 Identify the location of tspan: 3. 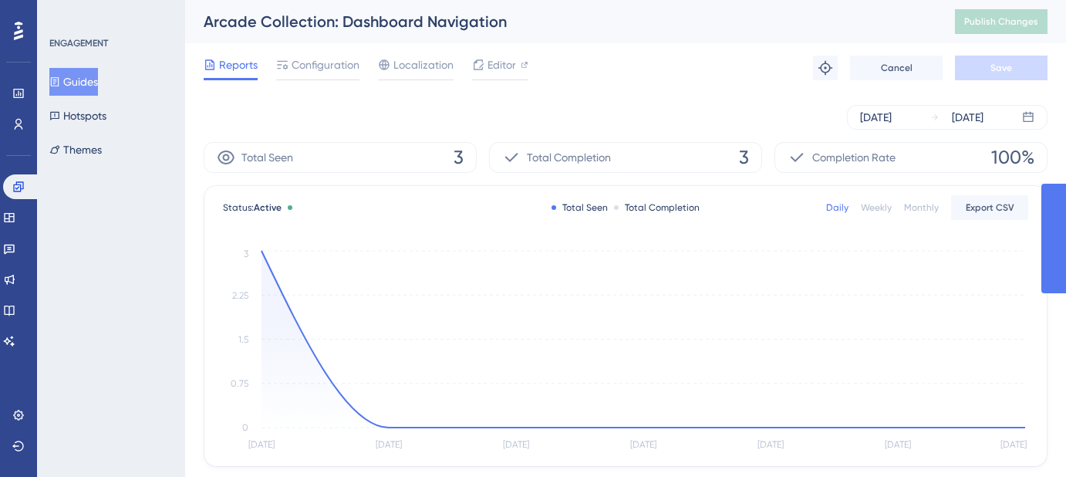
(246, 254).